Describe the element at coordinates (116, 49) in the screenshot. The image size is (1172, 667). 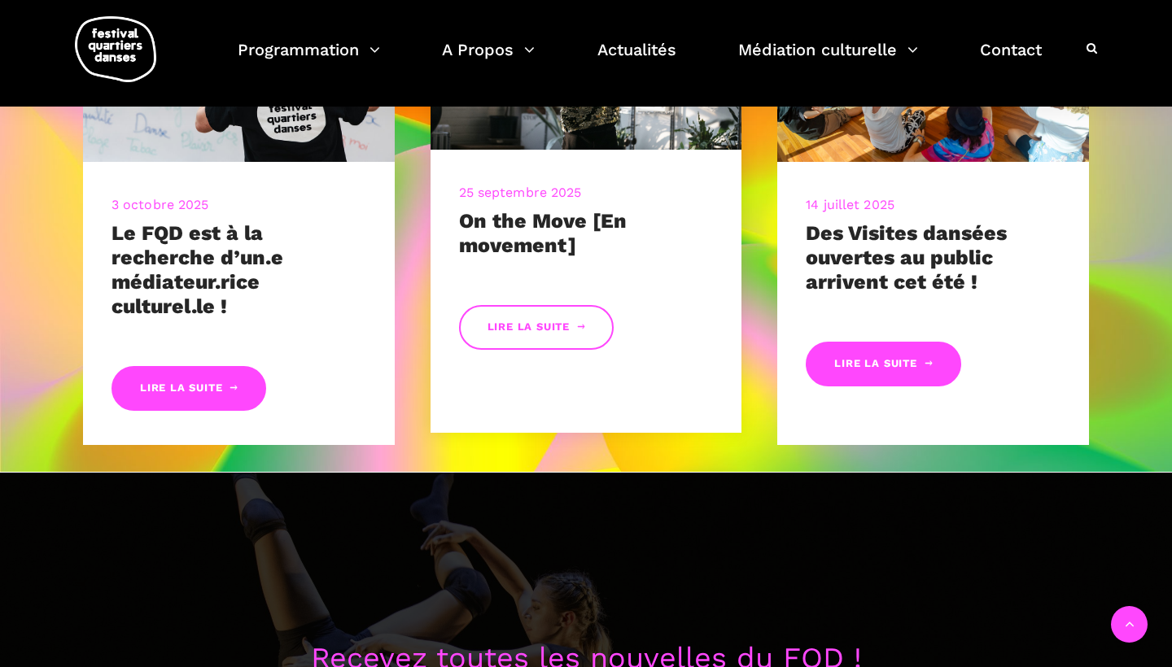
I see `img: logo-fqd-med` at that location.